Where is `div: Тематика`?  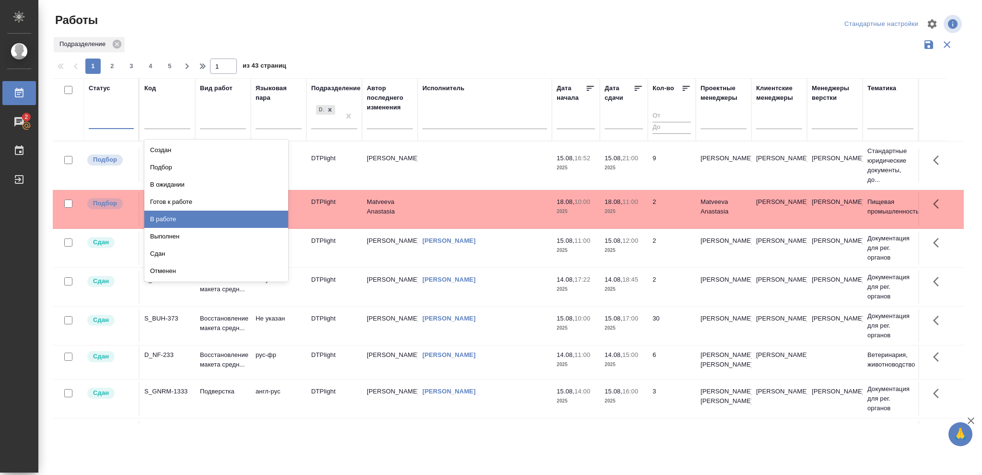 div: Тематика is located at coordinates (882, 88).